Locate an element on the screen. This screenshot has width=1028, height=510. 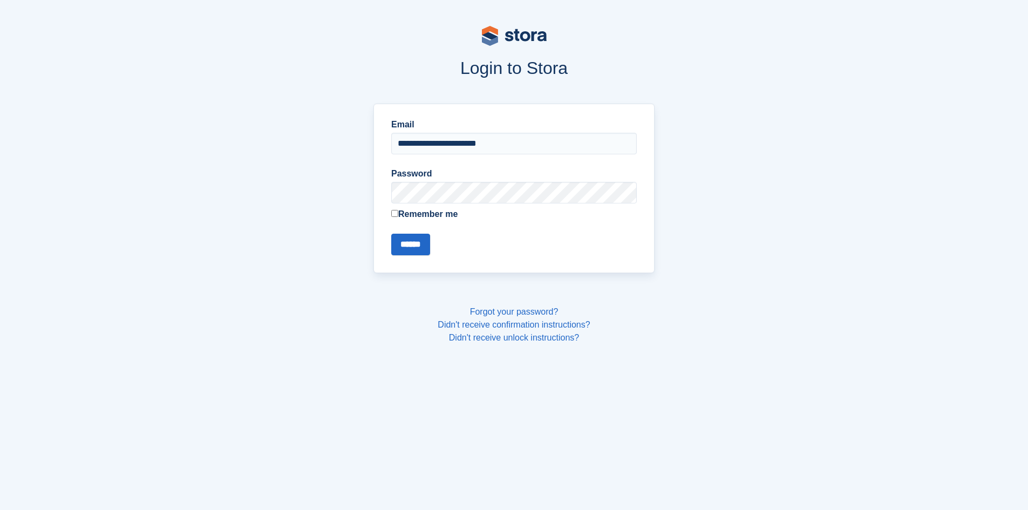
label: Email is located at coordinates (514, 125).